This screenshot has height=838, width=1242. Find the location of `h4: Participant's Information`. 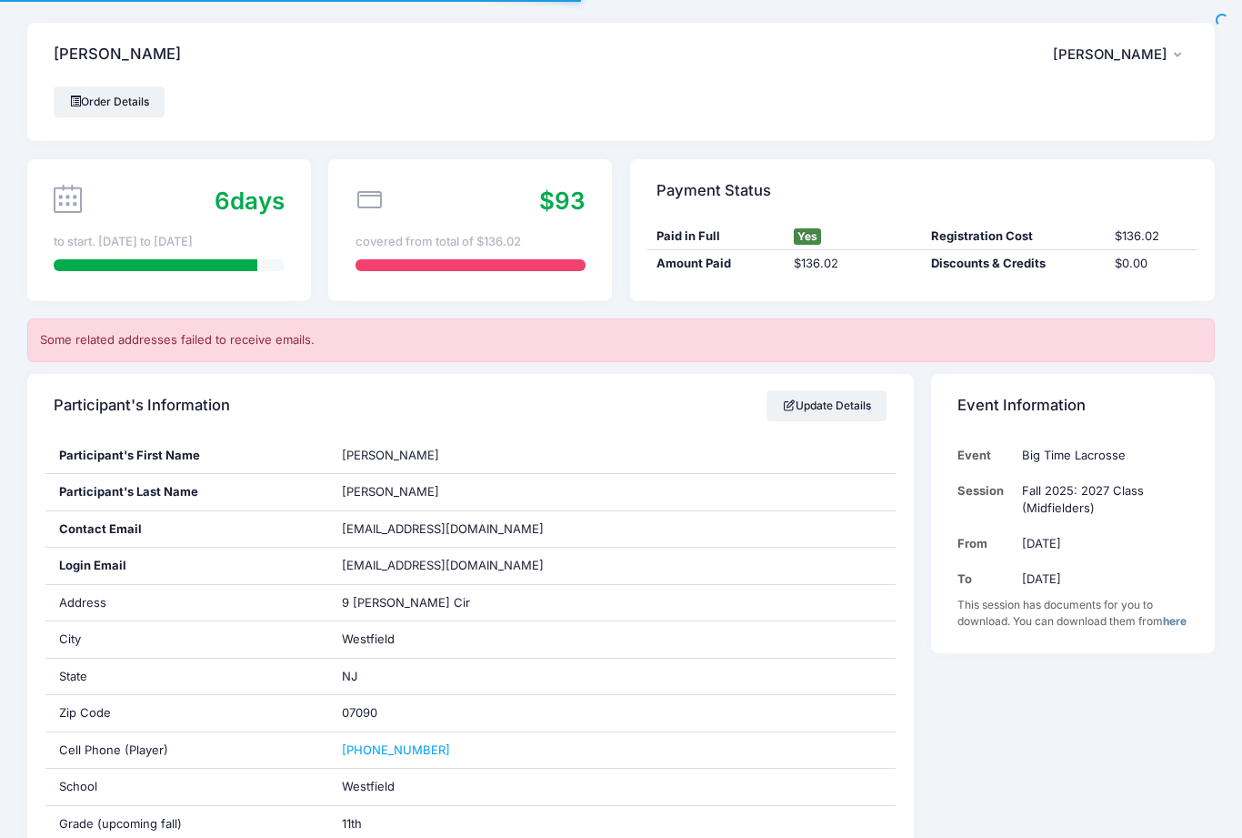

h4: Participant's Information is located at coordinates (142, 405).